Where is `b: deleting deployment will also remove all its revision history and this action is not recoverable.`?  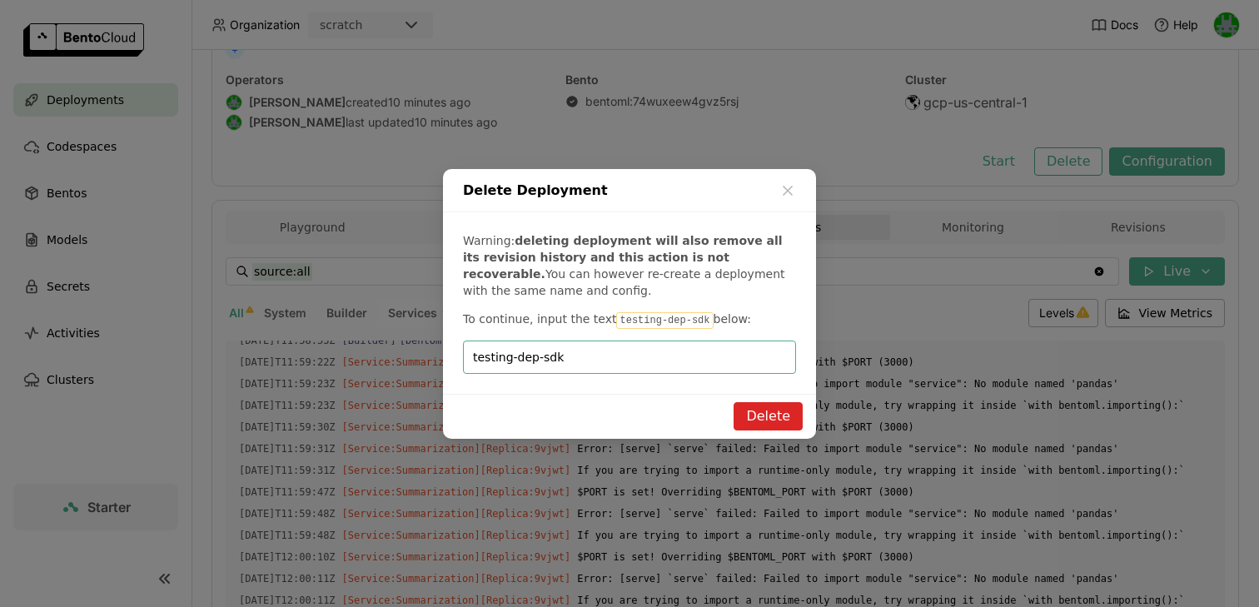
b: deleting deployment will also remove all its revision history and this action is not recoverable. is located at coordinates (623, 257).